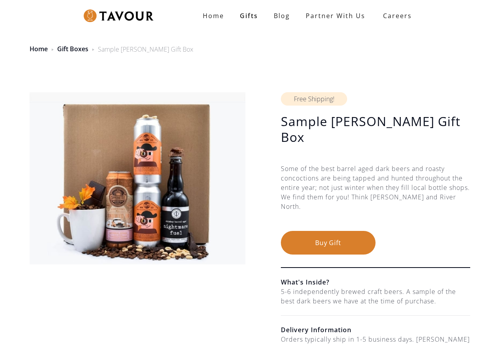  I want to click on h6: What's Inside?, so click(375, 282).